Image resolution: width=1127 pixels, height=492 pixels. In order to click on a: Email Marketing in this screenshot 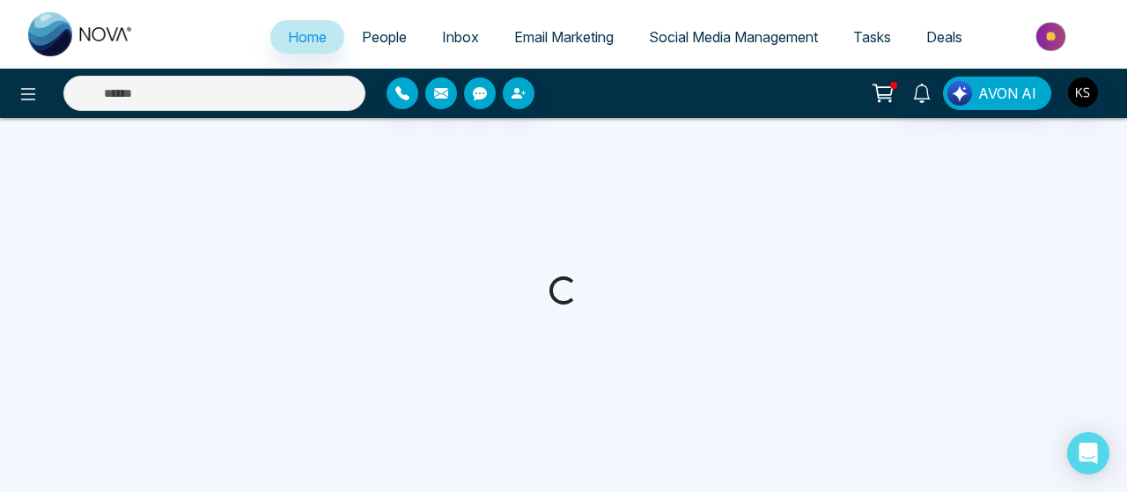, I will do `click(563, 37)`.